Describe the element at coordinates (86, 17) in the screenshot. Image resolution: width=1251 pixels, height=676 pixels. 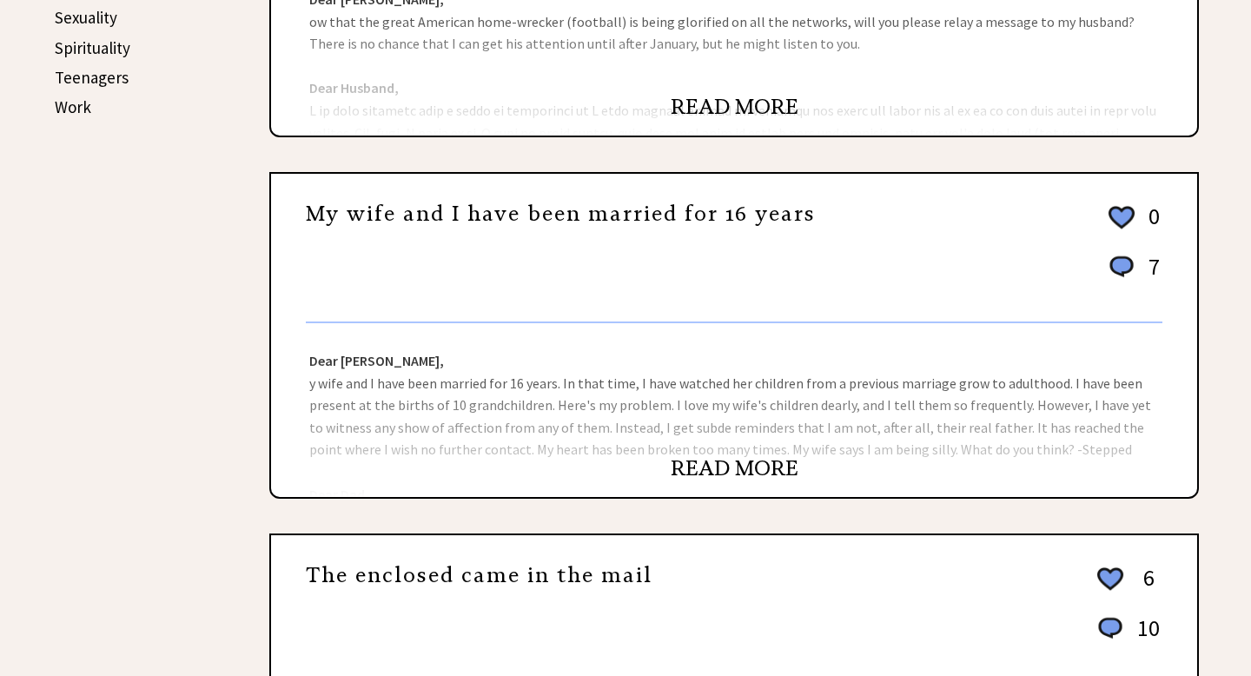
I see `a: Sexuality` at that location.